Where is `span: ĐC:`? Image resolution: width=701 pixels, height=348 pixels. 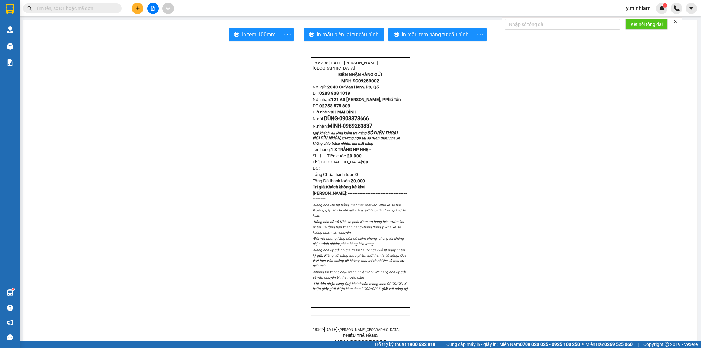
span: ĐC: is located at coordinates (316, 168).